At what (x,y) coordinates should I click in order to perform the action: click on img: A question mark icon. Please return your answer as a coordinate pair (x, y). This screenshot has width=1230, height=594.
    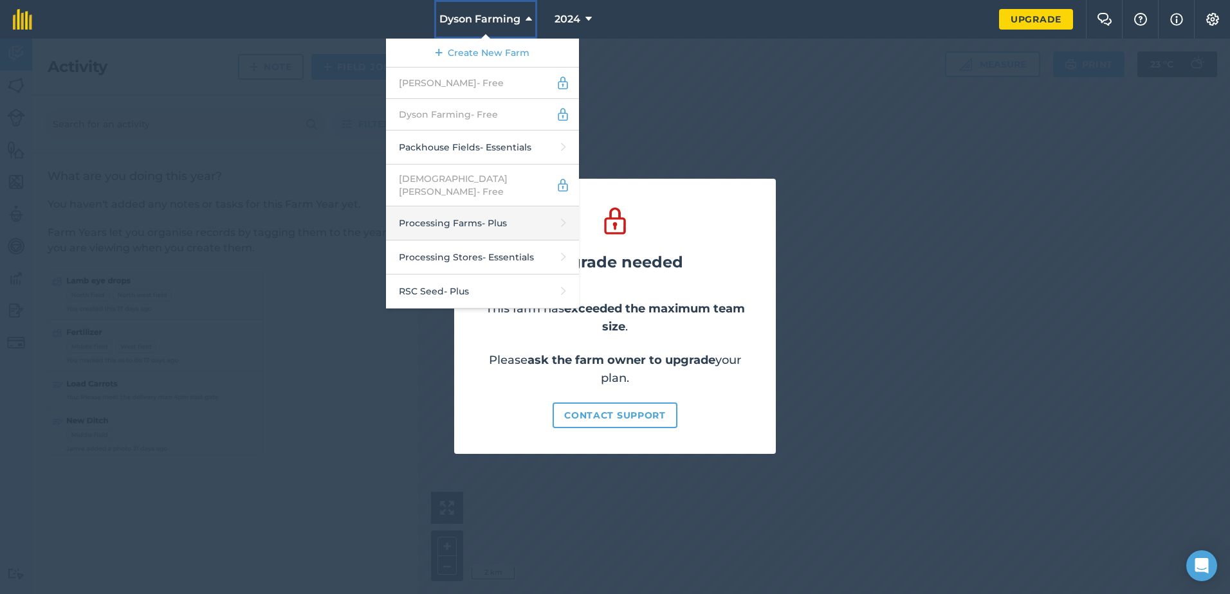
    Looking at the image, I should click on (1141, 19).